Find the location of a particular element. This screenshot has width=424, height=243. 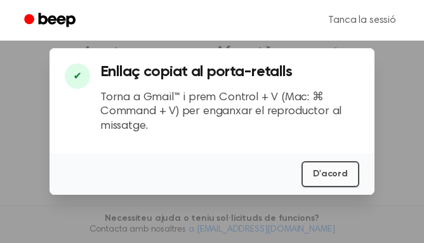

font: D'acord is located at coordinates (330, 174).